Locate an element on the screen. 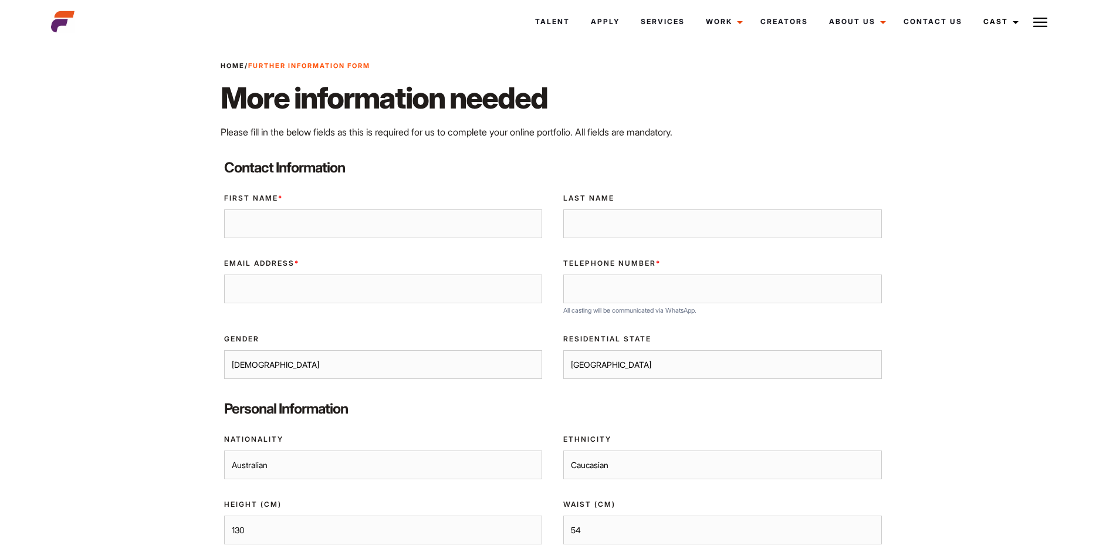 The height and width of the screenshot is (552, 1106). h1: More information needed is located at coordinates (553, 98).